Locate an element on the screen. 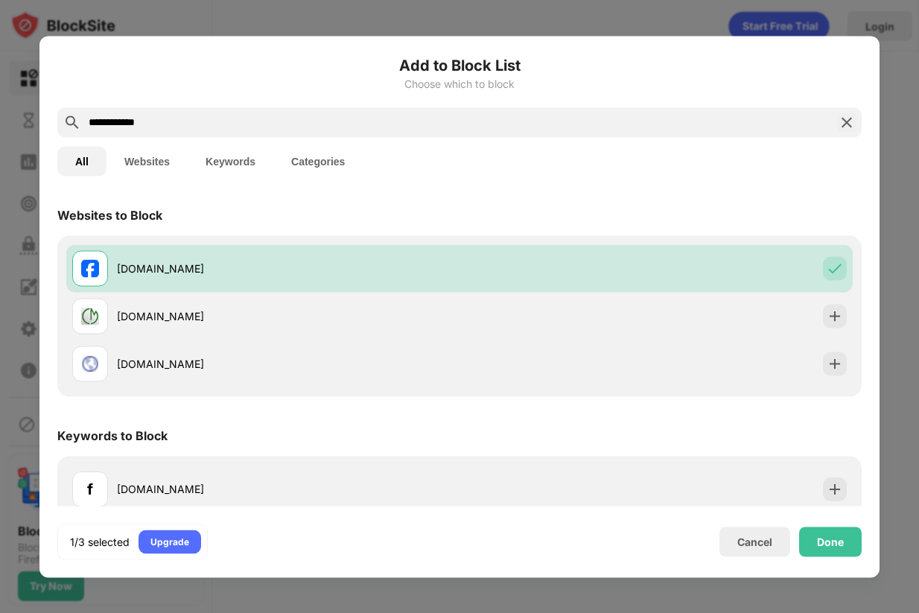  button: Keywords is located at coordinates (230, 161).